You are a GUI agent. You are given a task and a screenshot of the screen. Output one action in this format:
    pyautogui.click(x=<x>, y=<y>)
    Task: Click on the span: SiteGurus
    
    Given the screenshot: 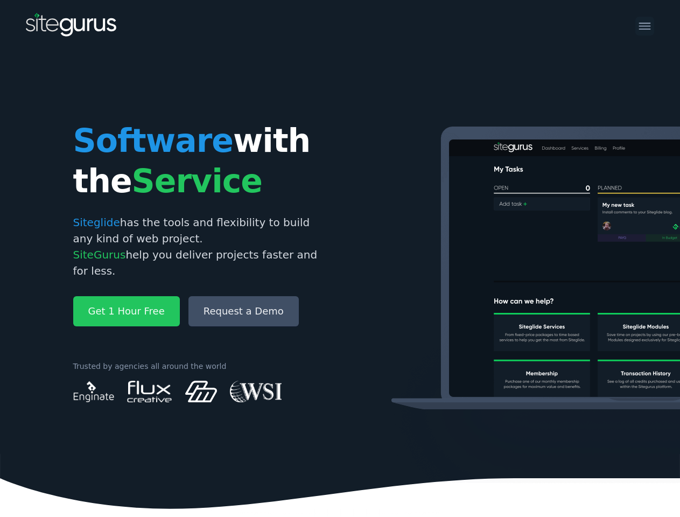 What is the action you would take?
    pyautogui.click(x=100, y=255)
    